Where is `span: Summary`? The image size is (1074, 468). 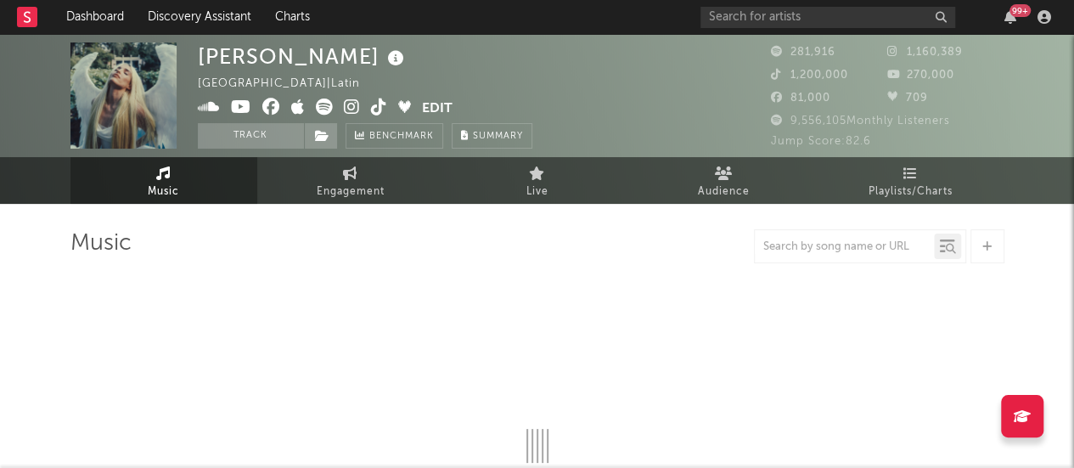
span: Summary is located at coordinates (498, 136).